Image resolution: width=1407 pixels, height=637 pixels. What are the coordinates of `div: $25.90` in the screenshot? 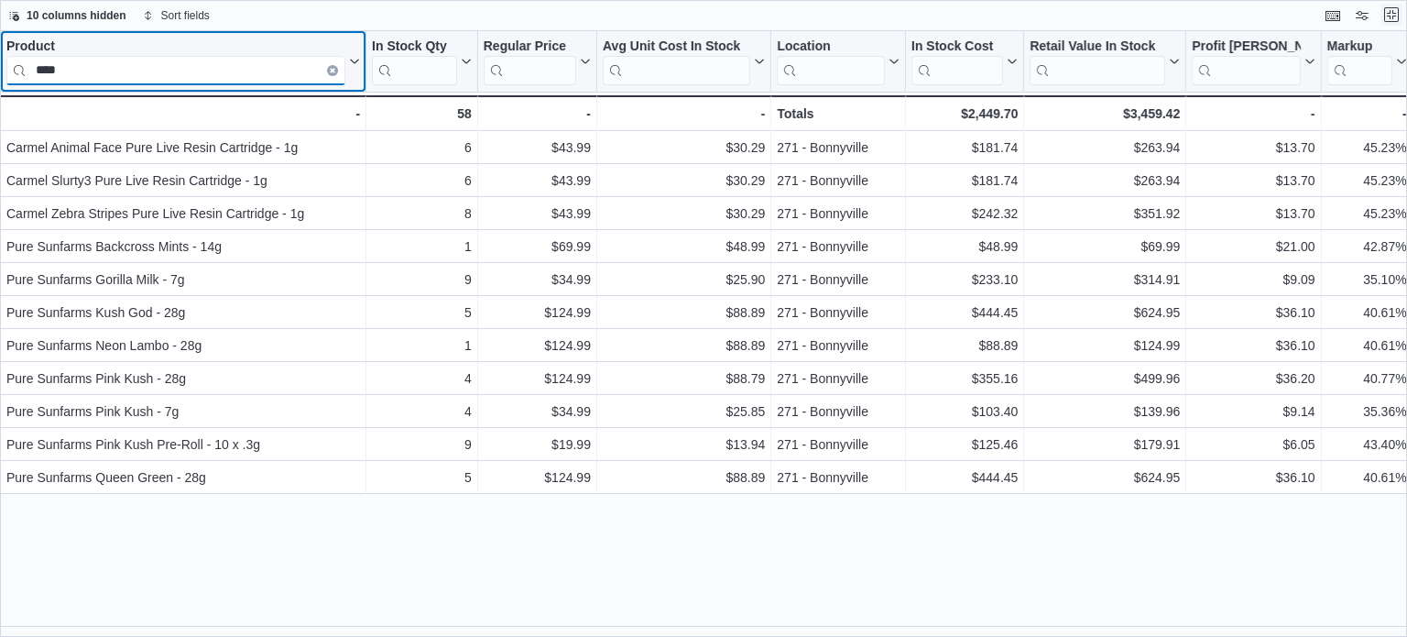 It's located at (683, 279).